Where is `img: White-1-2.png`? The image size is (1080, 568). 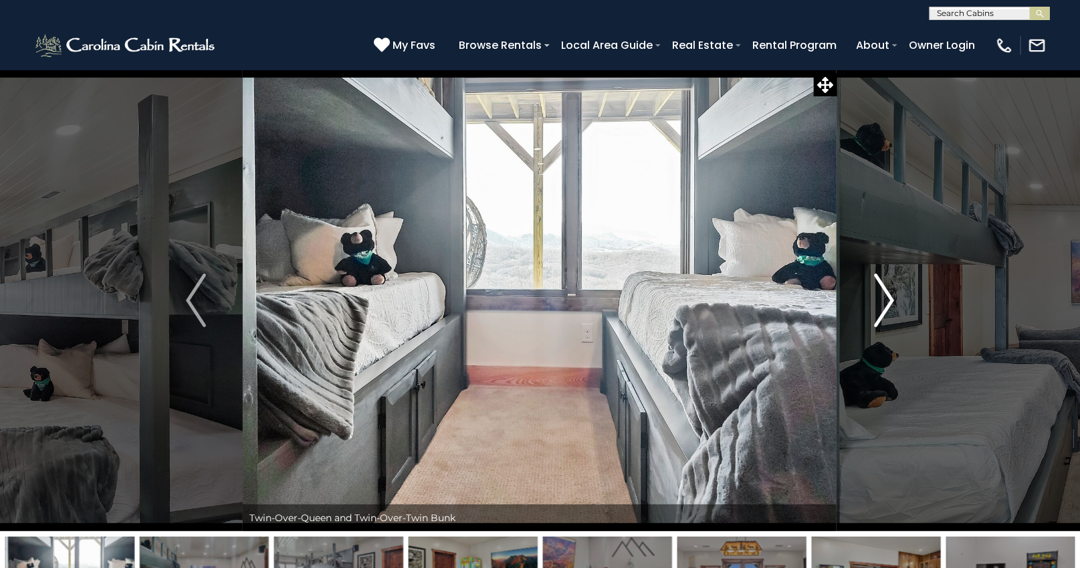
img: White-1-2.png is located at coordinates (126, 45).